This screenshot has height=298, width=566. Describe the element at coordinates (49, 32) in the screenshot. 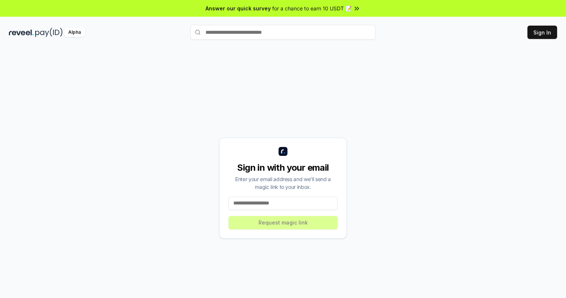

I see `img: pay_id` at that location.